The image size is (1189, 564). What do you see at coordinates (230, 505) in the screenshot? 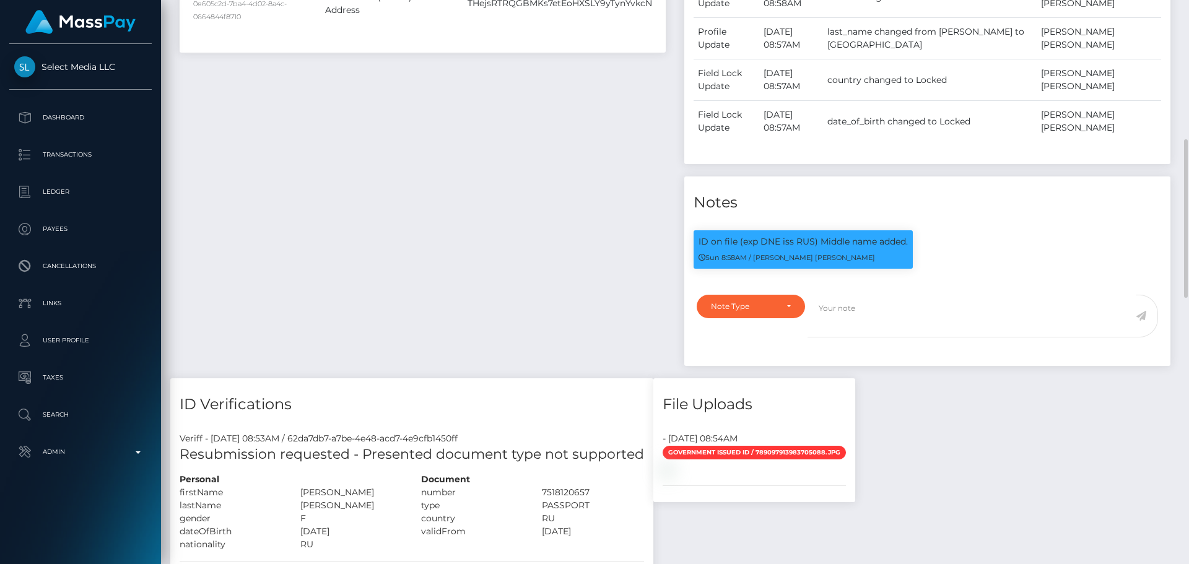
I see `div: lastName` at bounding box center [230, 505].